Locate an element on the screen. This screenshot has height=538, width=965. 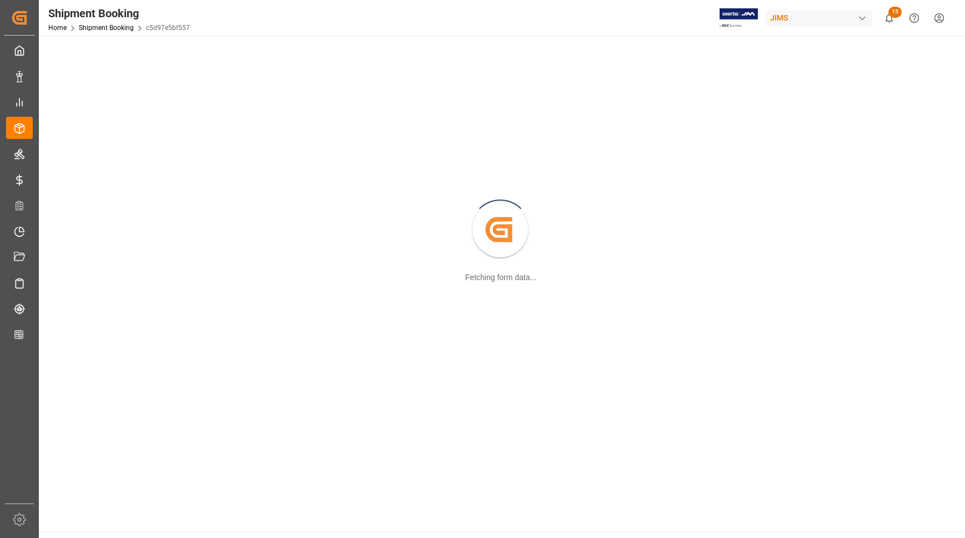
img: Exertis%20JAM%20-%20Email%20Logo.jpg_1722504956.jpg is located at coordinates (739, 18).